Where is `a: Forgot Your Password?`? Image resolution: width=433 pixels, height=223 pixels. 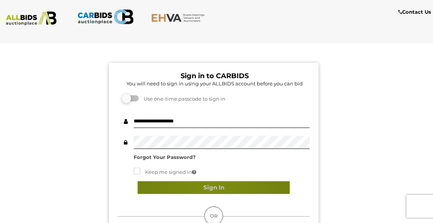
a: Forgot Your Password? is located at coordinates (165, 157).